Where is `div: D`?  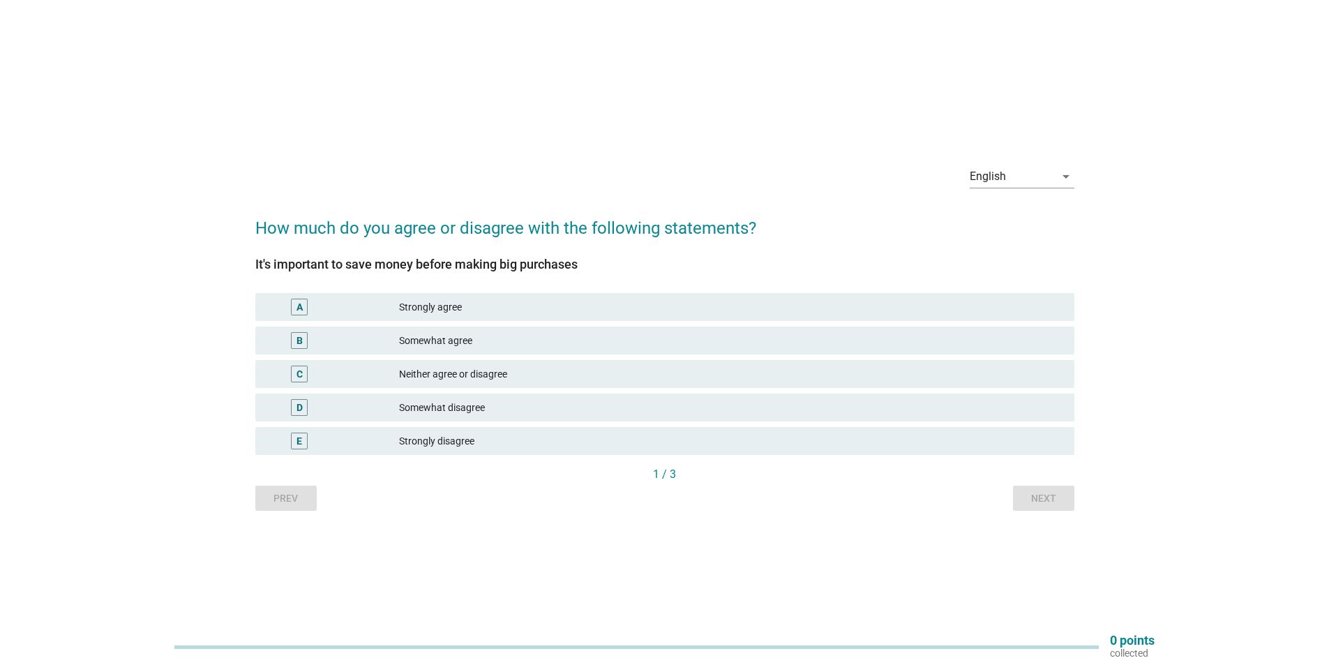 div: D is located at coordinates (299, 408).